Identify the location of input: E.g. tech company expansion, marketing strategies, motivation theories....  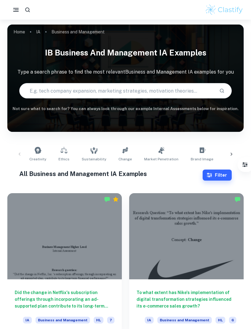
(117, 91).